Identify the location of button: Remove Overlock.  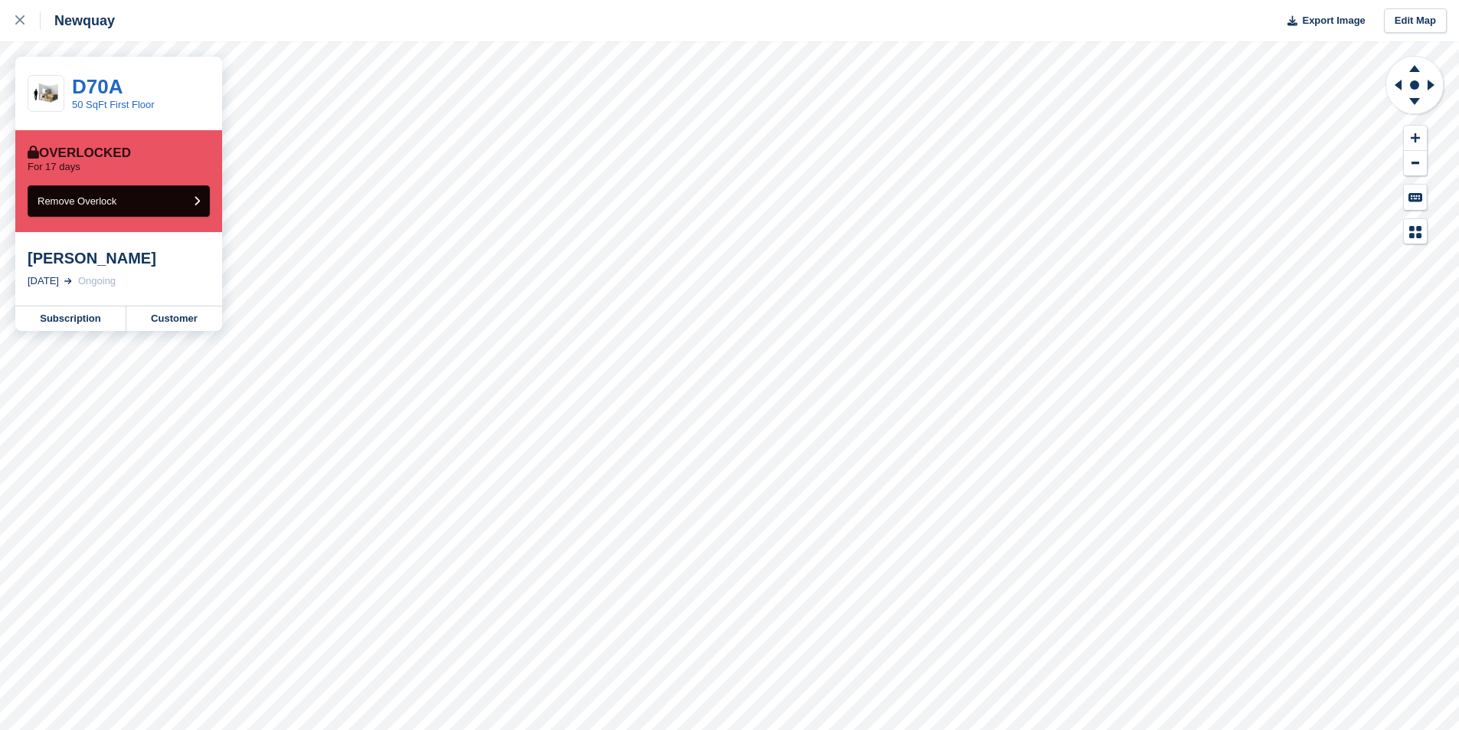
(119, 201).